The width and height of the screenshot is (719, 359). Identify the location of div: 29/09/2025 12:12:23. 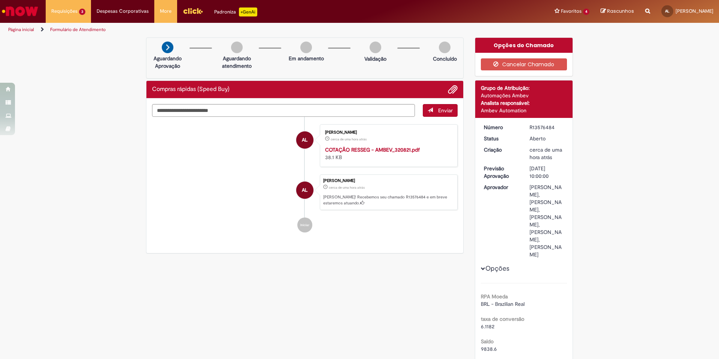
(546, 153).